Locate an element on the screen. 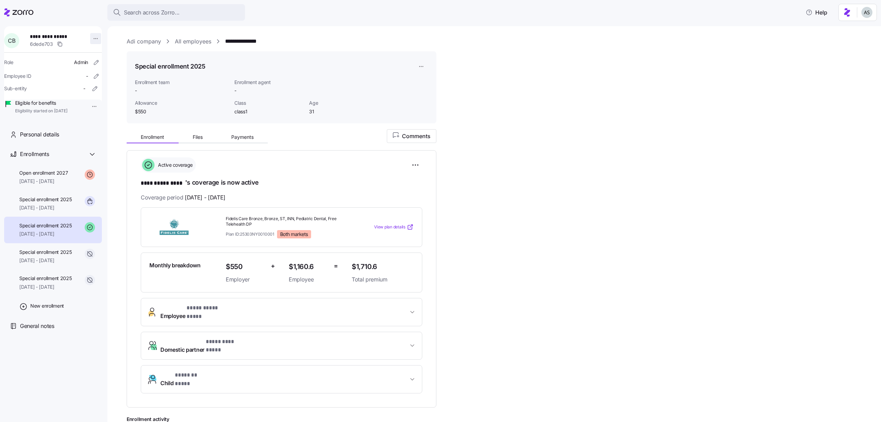  span: $1,160.6 is located at coordinates (309, 266).